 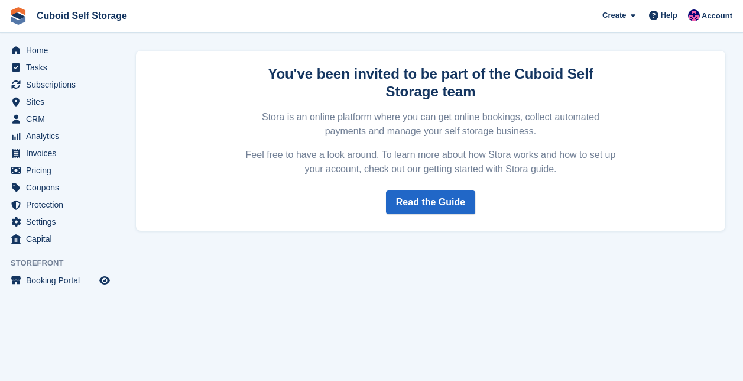 What do you see at coordinates (694, 15) in the screenshot?
I see `img: Gurpreet Dev` at bounding box center [694, 15].